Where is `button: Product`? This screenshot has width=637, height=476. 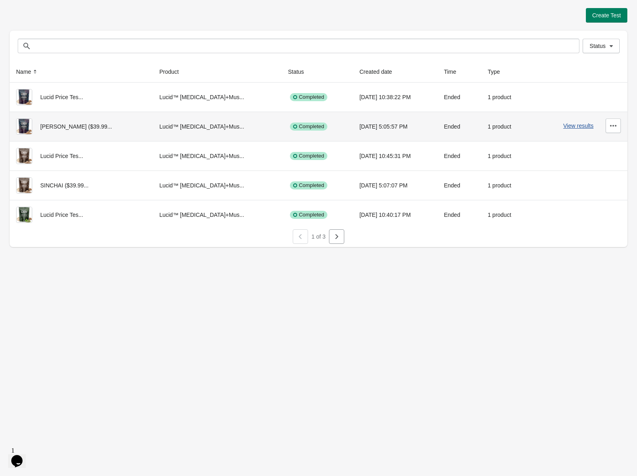 button: Product is located at coordinates (173, 72).